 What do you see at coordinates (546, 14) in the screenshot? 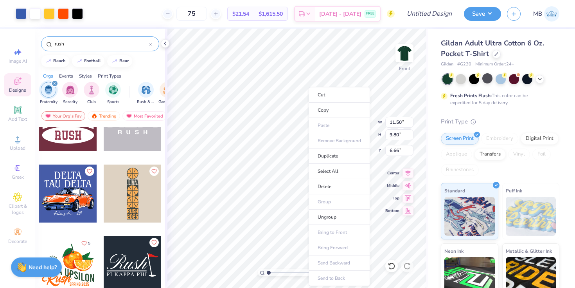
I see `a: MB` at bounding box center [546, 14].